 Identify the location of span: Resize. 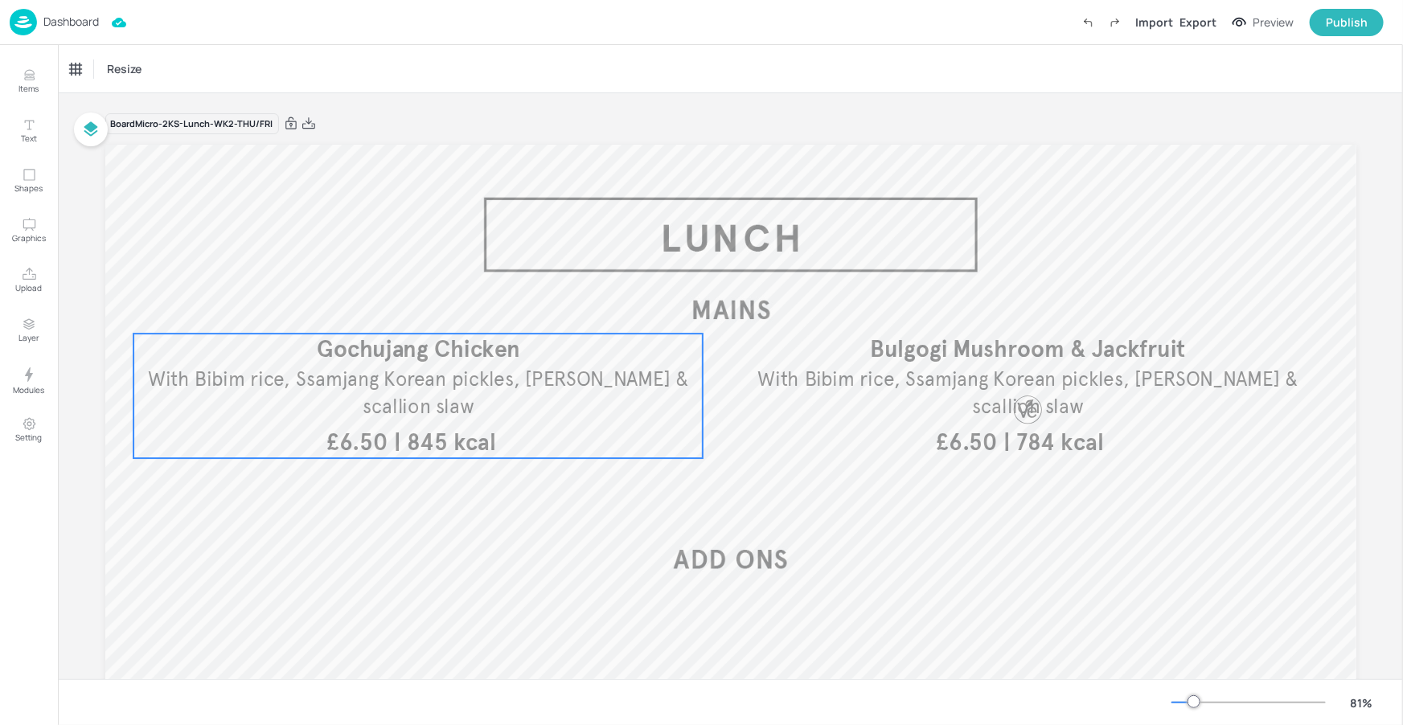
(124, 68).